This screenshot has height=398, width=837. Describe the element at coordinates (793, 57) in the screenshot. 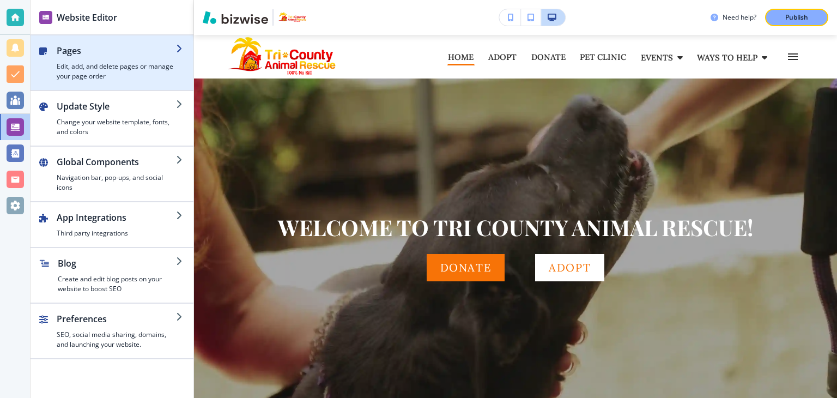

I see `div: Toggle hamburger navigation menu` at that location.